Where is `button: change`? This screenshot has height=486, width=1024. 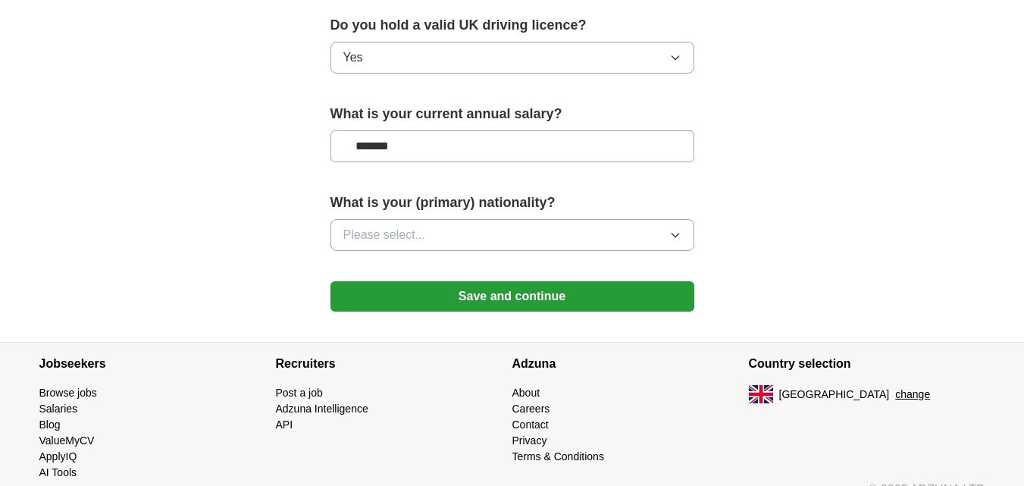
button: change is located at coordinates (913, 394).